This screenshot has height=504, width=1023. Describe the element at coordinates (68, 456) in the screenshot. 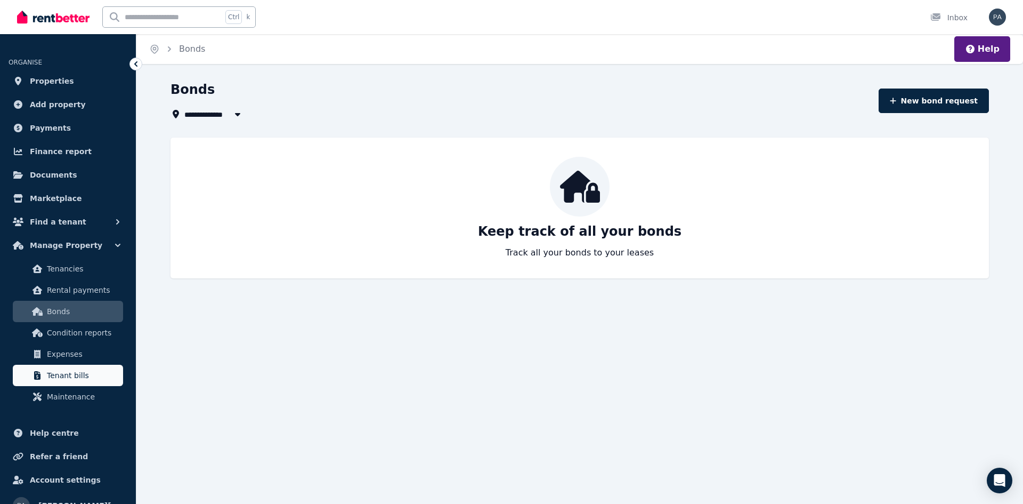

I see `a: Refer a friend` at that location.